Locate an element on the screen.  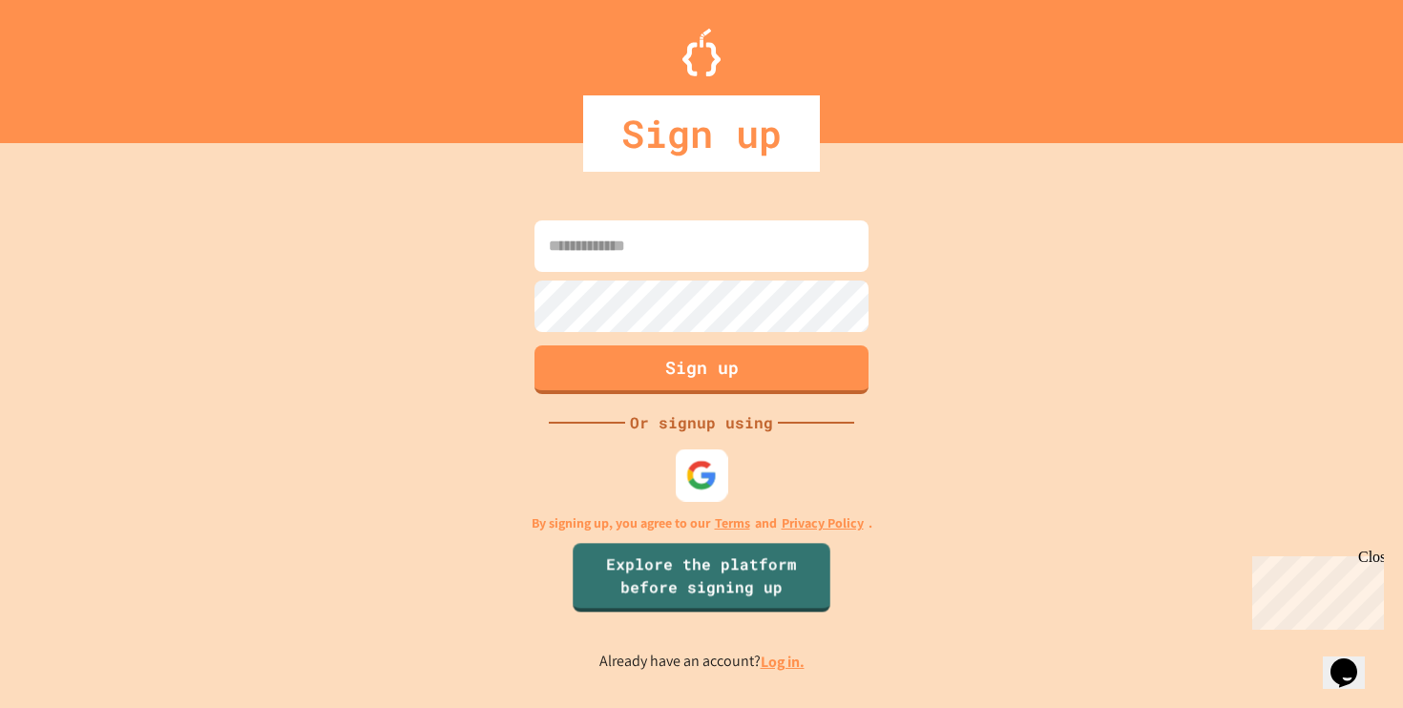
a: Terms is located at coordinates (732, 523).